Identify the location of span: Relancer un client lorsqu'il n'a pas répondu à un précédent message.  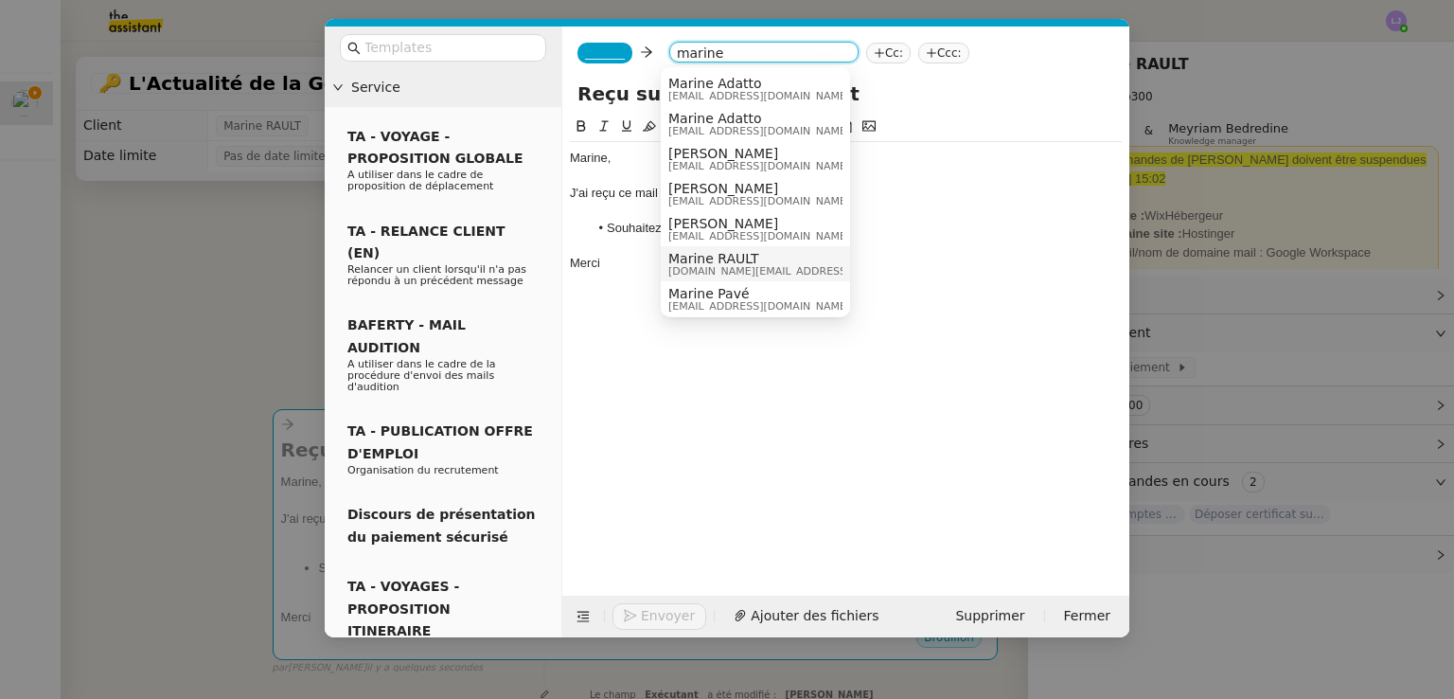
(436, 275).